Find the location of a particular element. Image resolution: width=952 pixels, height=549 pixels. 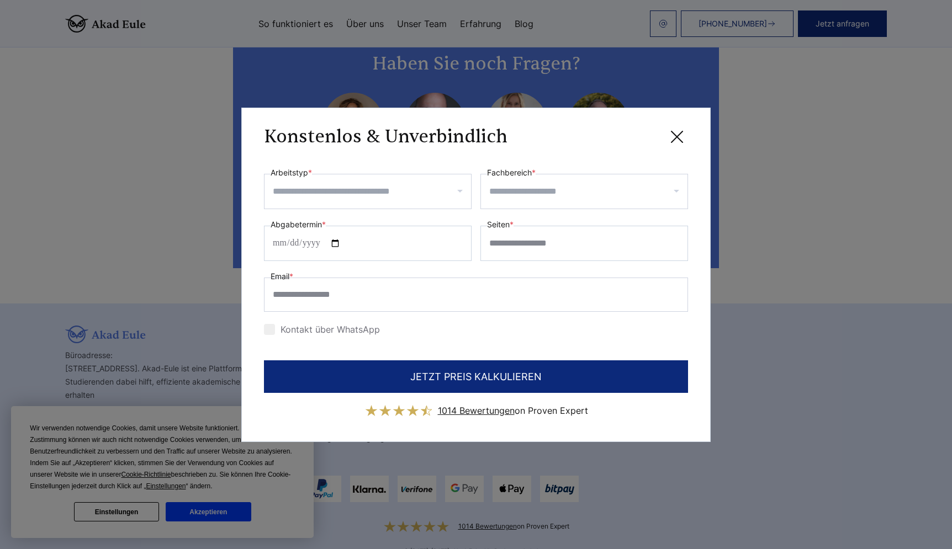

label: Fachbereich is located at coordinates (511, 173).